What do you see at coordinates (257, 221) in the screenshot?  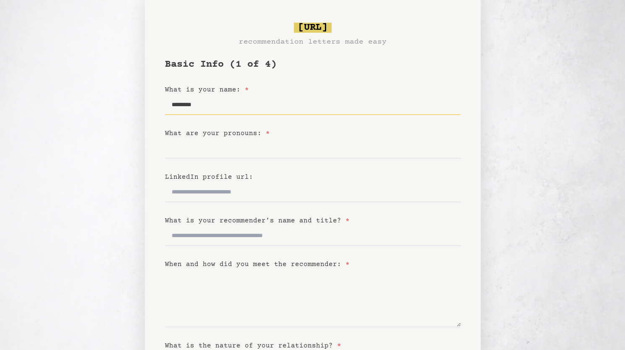 I see `label: What is your recommender’s name and title?` at bounding box center [257, 221].